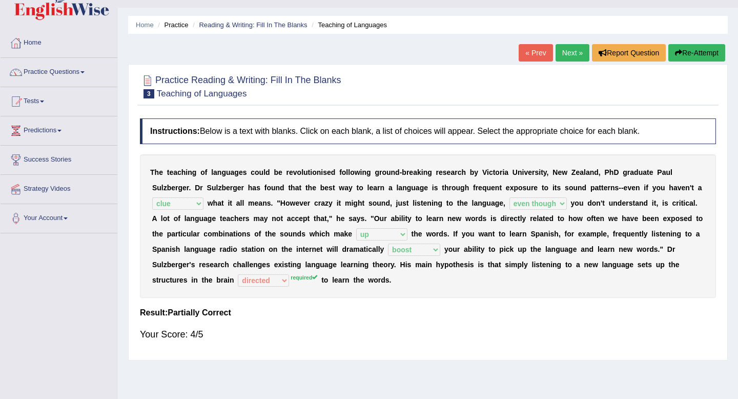 This screenshot has height=399, width=738. What do you see at coordinates (316, 203) in the screenshot?
I see `b: c` at bounding box center [316, 203].